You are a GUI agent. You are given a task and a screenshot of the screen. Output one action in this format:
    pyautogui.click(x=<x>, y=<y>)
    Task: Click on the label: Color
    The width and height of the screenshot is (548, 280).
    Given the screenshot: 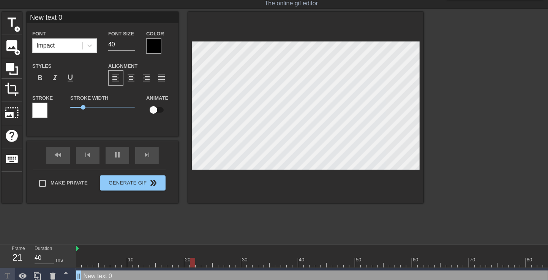 What is the action you would take?
    pyautogui.click(x=155, y=34)
    